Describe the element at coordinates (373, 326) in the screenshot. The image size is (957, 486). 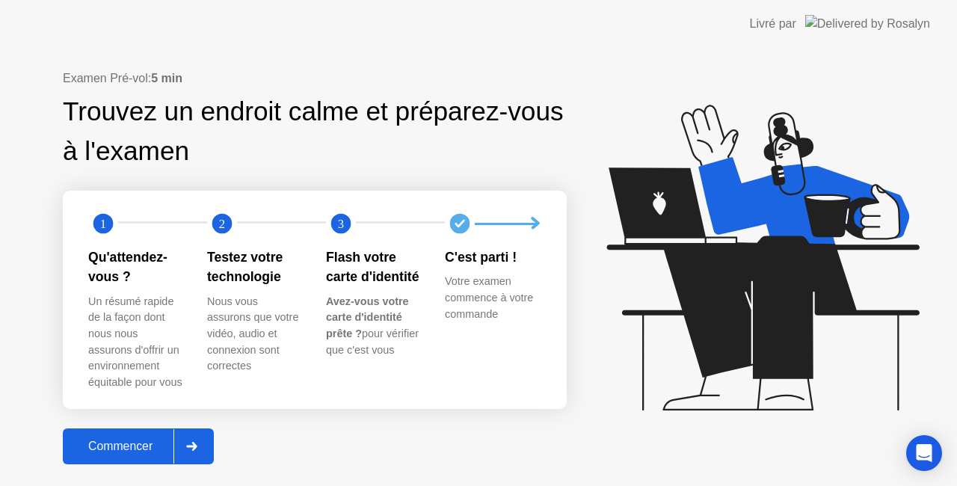
I see `div: pour vérifier que c'est vous` at that location.